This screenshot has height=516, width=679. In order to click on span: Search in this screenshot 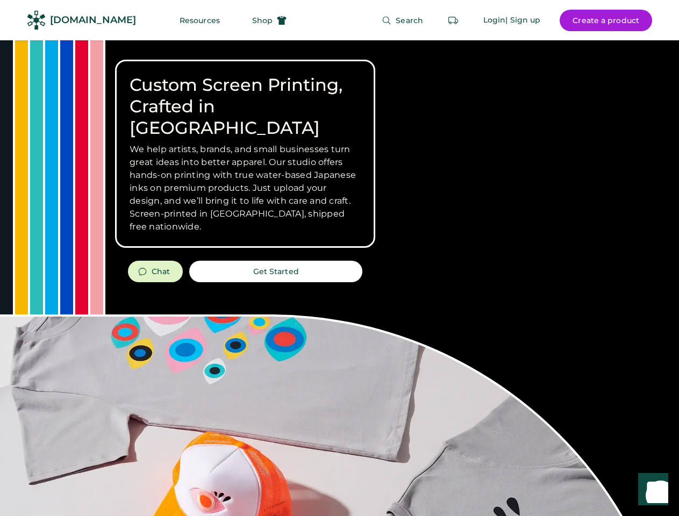, I will do `click(409, 20)`.